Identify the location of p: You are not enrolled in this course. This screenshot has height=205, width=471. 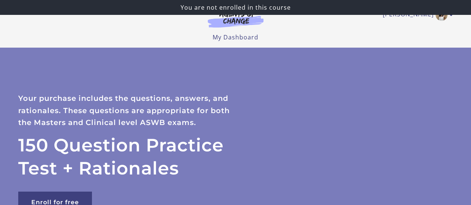
(235, 7).